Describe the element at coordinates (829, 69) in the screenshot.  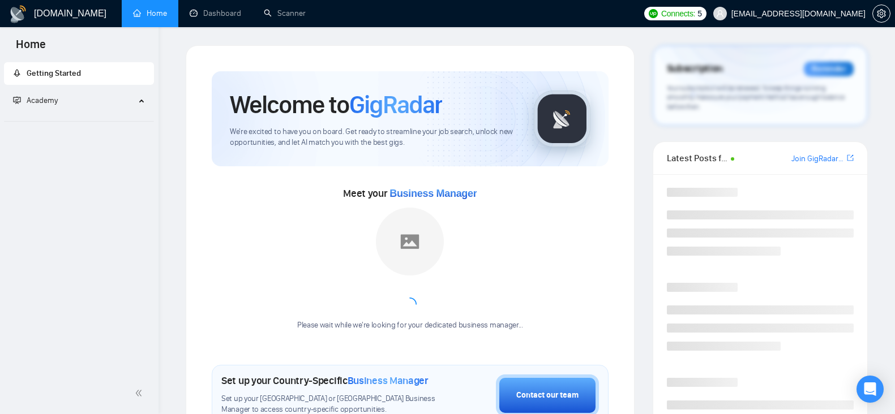
I see `div: Reminder` at that location.